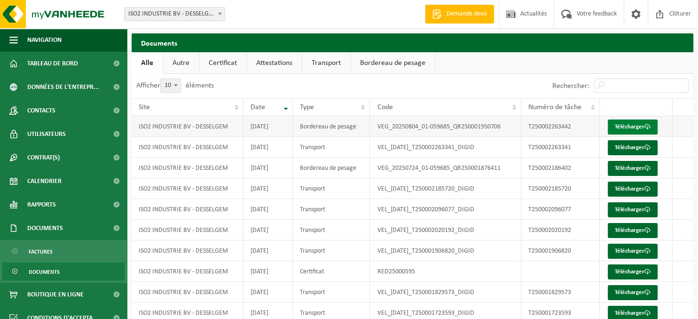 The width and height of the screenshot is (698, 319). Describe the element at coordinates (459, 14) in the screenshot. I see `a: Demande devis` at that location.